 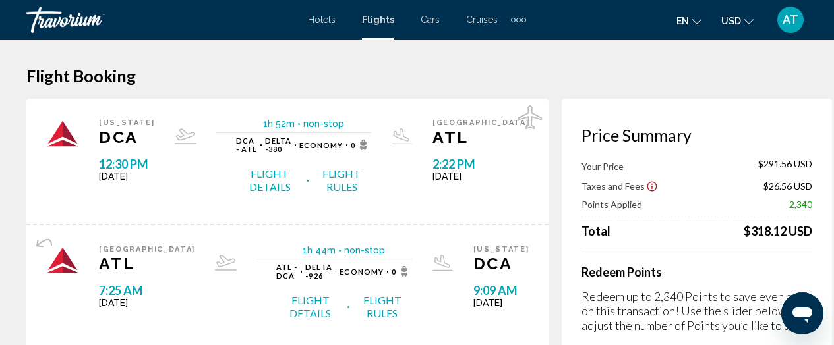 What do you see at coordinates (612, 204) in the screenshot?
I see `span: Points Applied` at bounding box center [612, 204].